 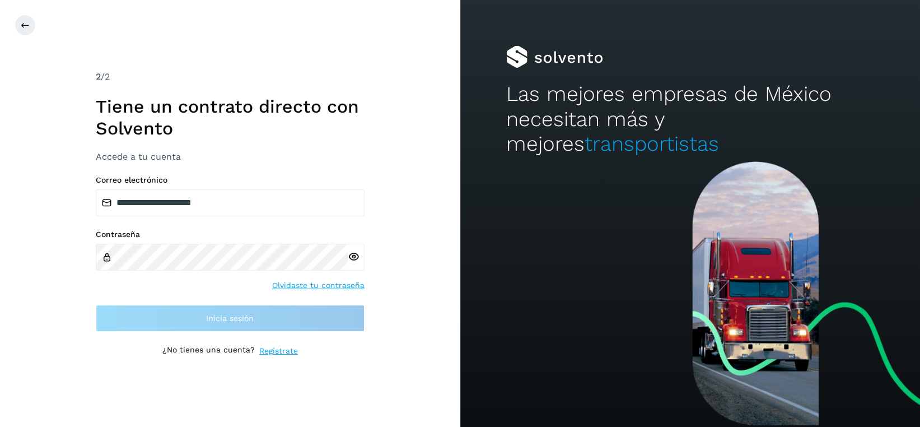 What do you see at coordinates (652, 143) in the screenshot?
I see `span: transportistas` at bounding box center [652, 143].